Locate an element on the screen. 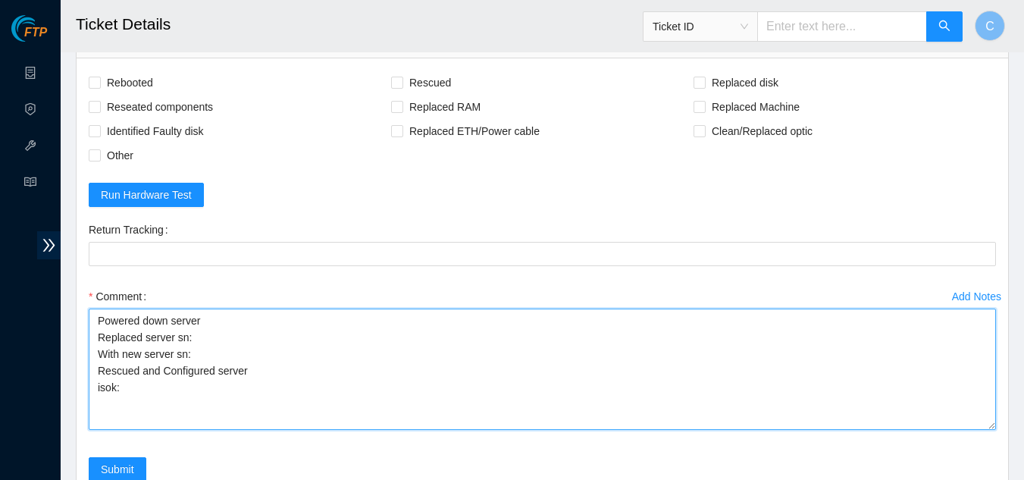 This screenshot has height=480, width=1024. span: Reseated components is located at coordinates (160, 107).